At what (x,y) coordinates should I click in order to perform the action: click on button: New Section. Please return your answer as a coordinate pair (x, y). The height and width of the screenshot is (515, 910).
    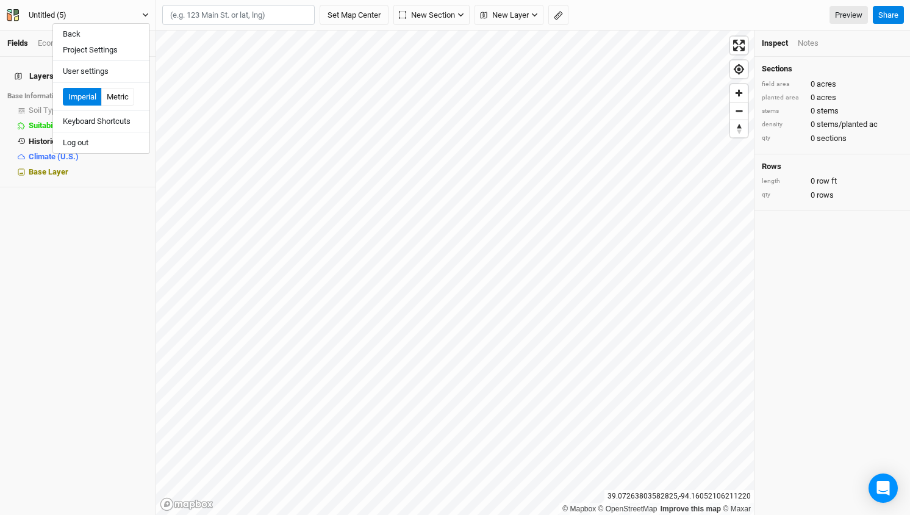
    Looking at the image, I should click on (431, 15).